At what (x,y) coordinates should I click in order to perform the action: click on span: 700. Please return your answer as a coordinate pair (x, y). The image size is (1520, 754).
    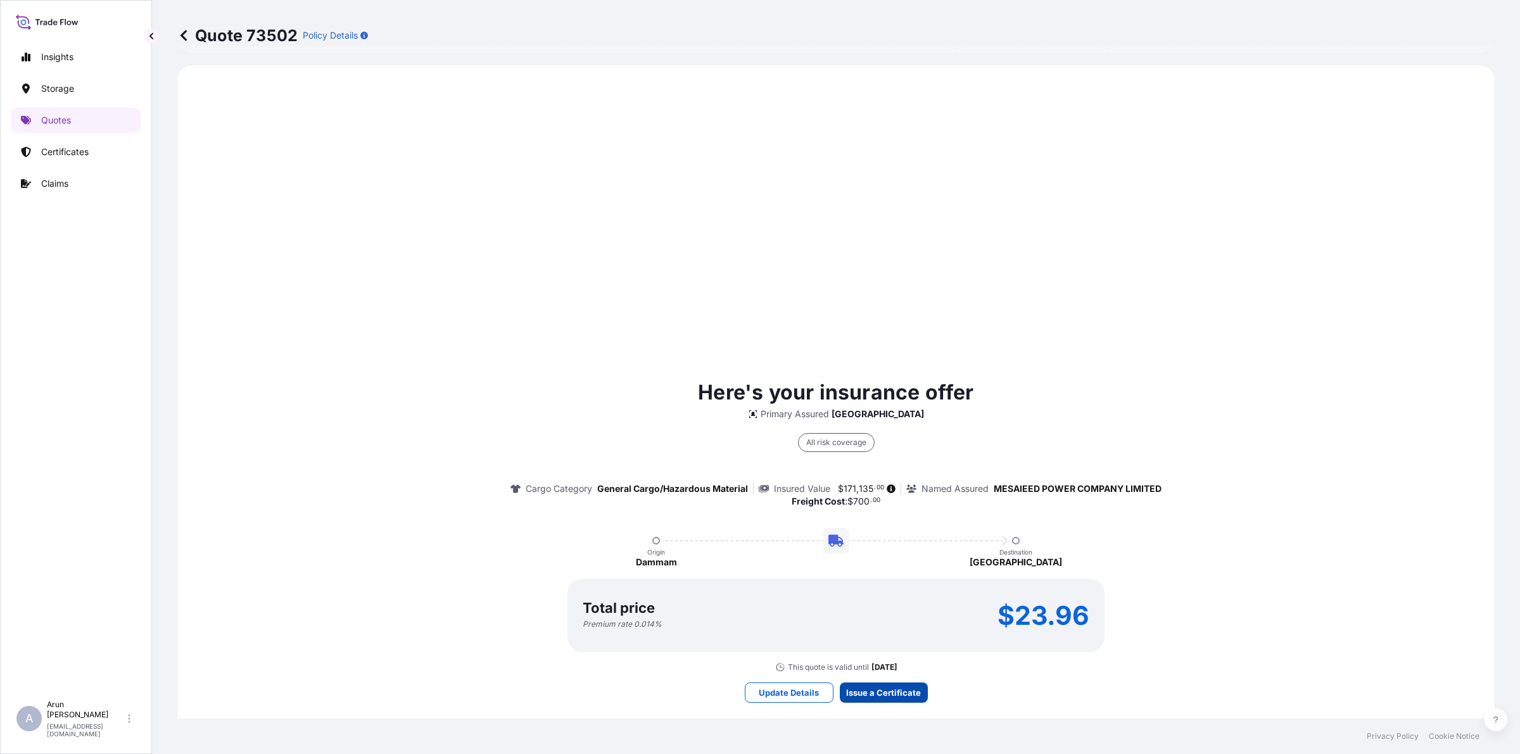
    Looking at the image, I should click on (861, 502).